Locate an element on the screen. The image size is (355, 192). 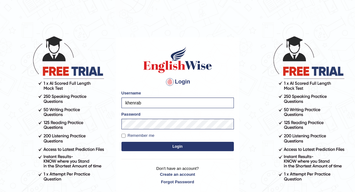
button: Login is located at coordinates (178, 147).